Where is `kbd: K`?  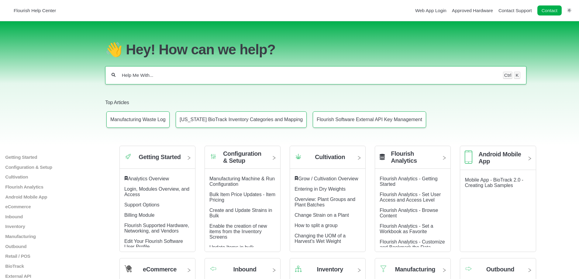
kbd: K is located at coordinates (517, 75).